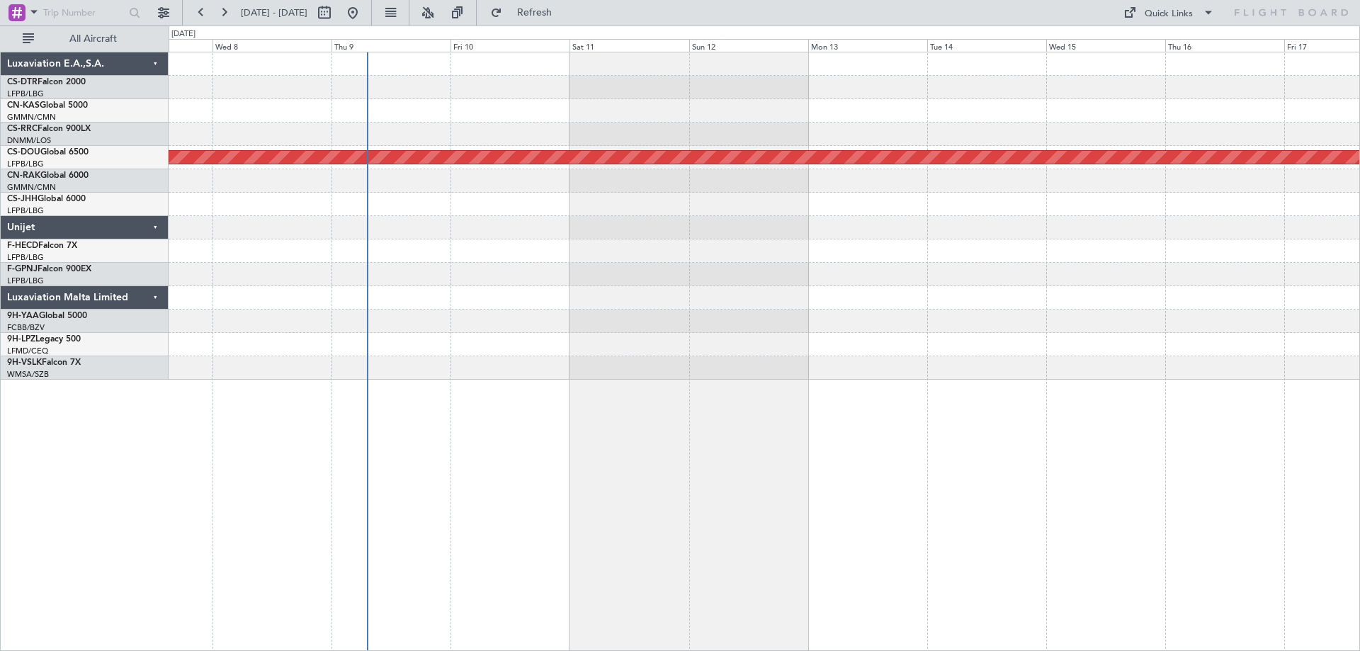 Image resolution: width=1360 pixels, height=651 pixels. What do you see at coordinates (47, 106) in the screenshot?
I see `a: CN-KASGlobal 5000` at bounding box center [47, 106].